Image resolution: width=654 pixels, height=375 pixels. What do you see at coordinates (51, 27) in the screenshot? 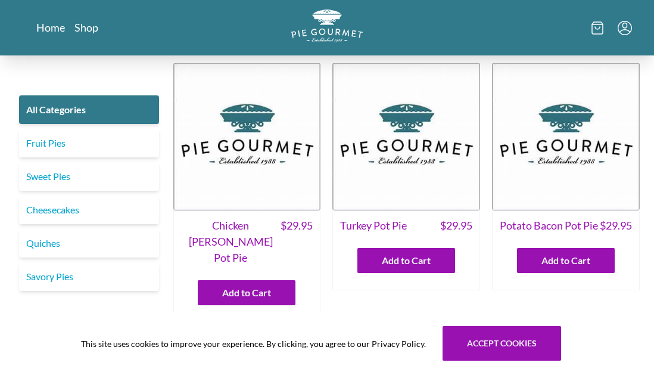
I see `a: Home` at bounding box center [51, 27].